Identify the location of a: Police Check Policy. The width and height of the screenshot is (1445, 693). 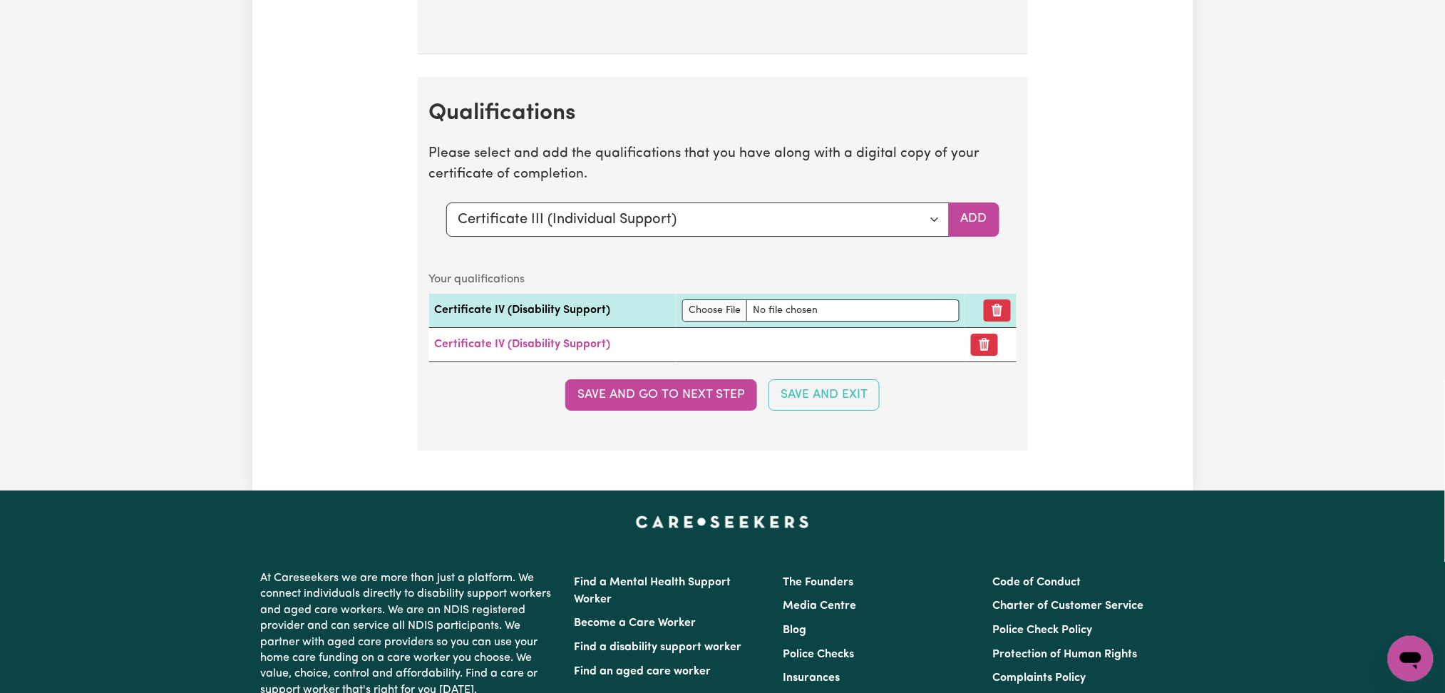
(1042, 630).